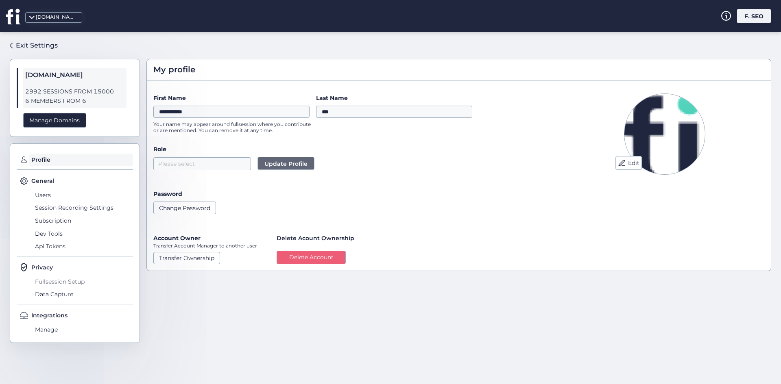  Describe the element at coordinates (235, 127) in the screenshot. I see `p: Your name may appear around fullsession where you contribute or are mentioned. You can remove it ...` at that location.